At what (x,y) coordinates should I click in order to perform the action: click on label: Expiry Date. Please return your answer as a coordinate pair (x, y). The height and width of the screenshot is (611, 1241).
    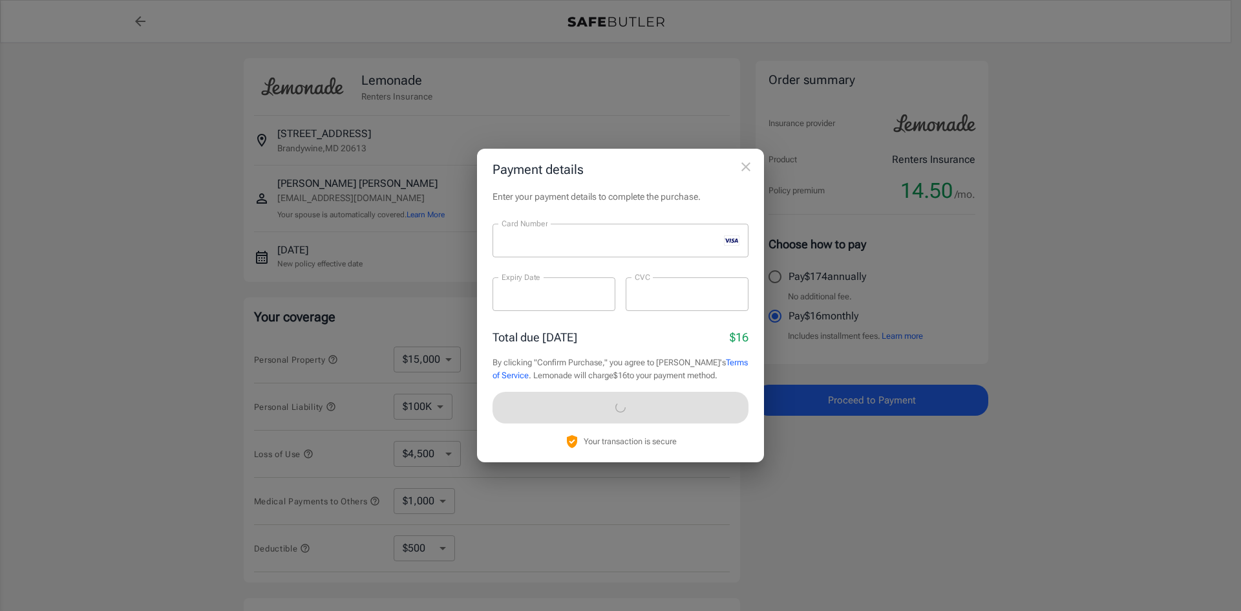
    Looking at the image, I should click on (521, 277).